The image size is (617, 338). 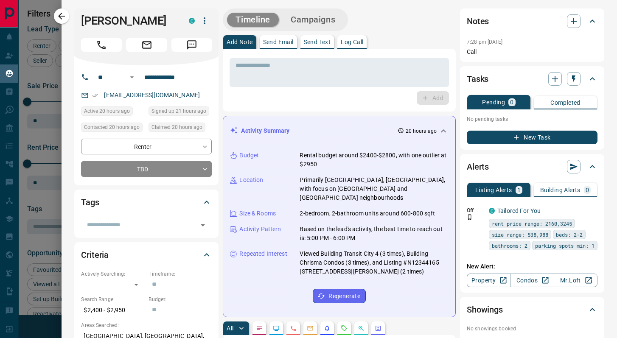 I want to click on div: Renter, so click(x=146, y=146).